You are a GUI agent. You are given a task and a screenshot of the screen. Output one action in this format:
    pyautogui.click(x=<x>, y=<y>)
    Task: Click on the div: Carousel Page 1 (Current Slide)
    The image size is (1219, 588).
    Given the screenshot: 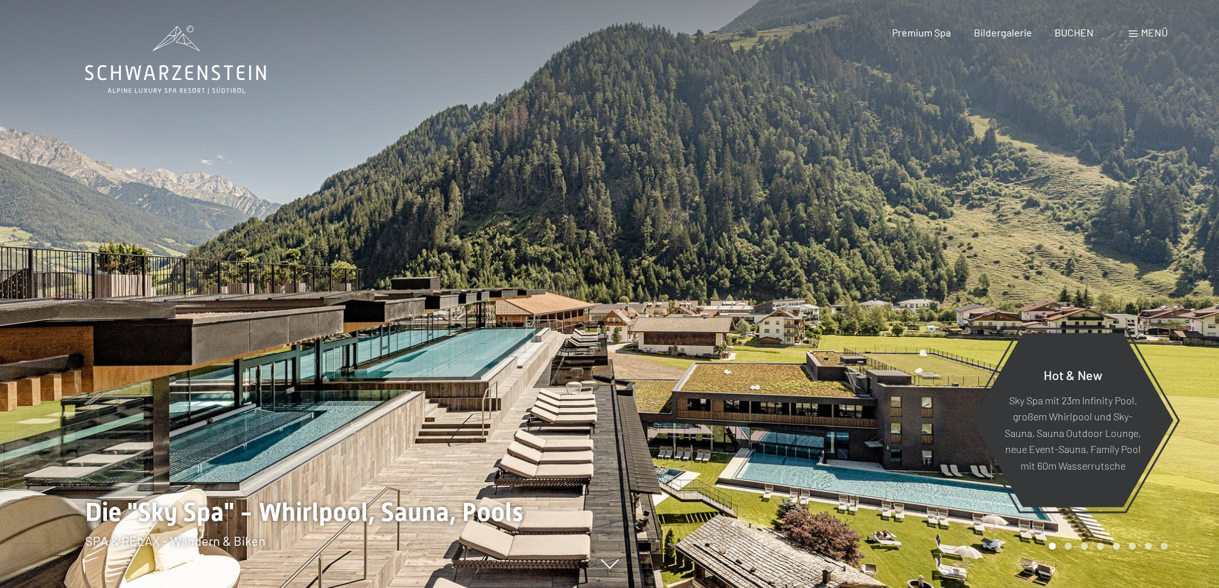 What is the action you would take?
    pyautogui.click(x=1052, y=546)
    